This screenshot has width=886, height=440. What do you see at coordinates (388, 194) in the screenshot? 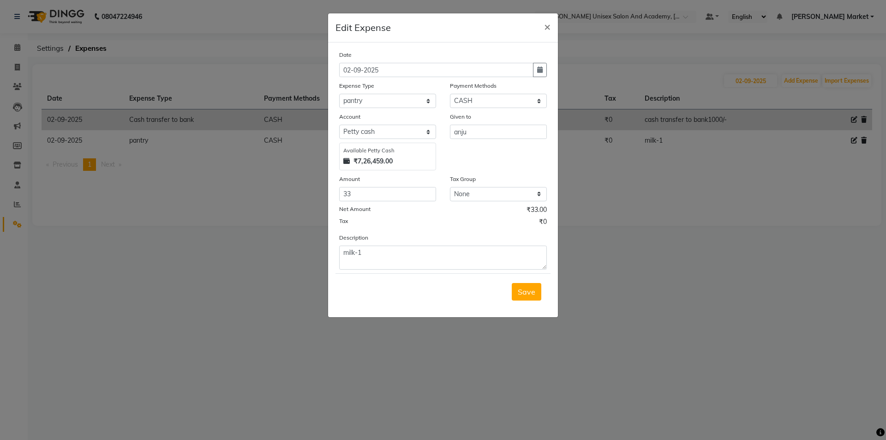
I see `input: Amount` at bounding box center [388, 194].